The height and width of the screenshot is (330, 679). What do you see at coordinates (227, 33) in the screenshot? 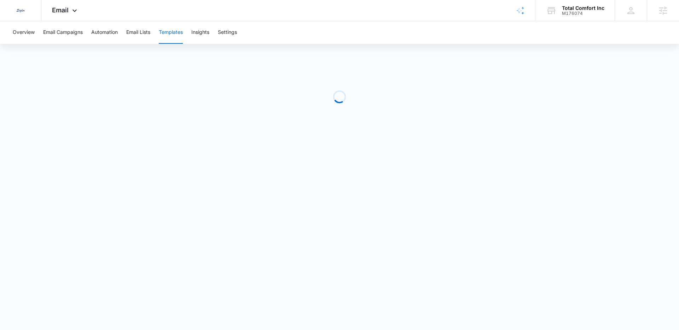
I see `button: Settings` at bounding box center [227, 33].